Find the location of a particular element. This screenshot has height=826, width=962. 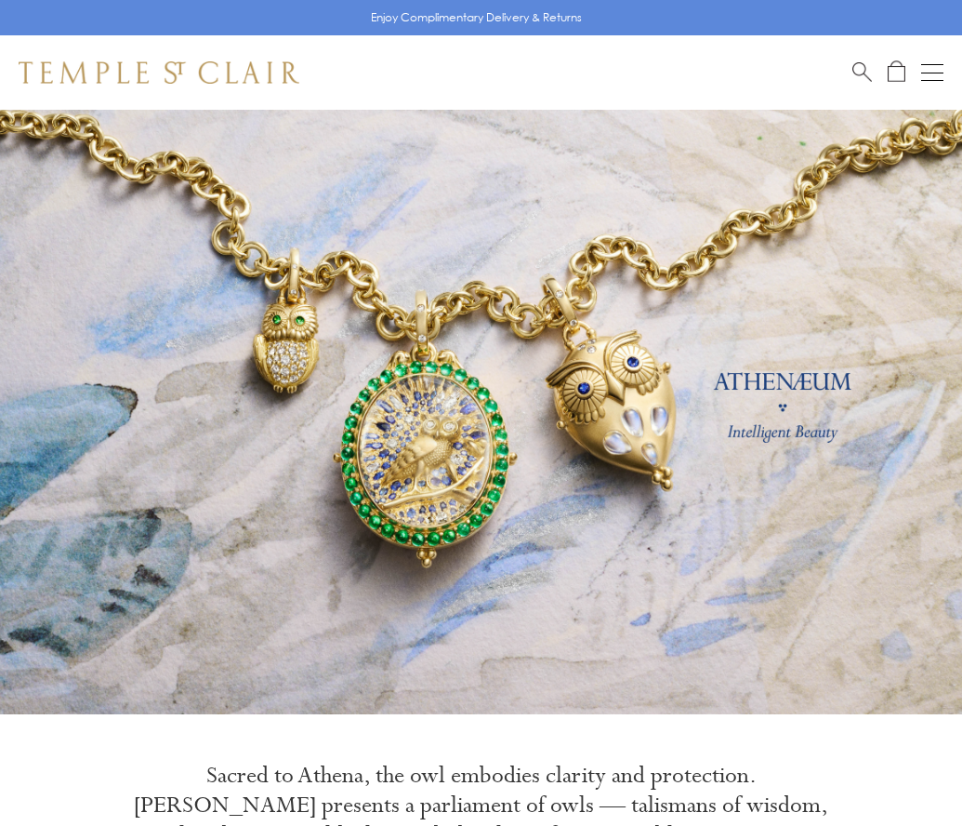

button: Open navigation is located at coordinates (933, 73).